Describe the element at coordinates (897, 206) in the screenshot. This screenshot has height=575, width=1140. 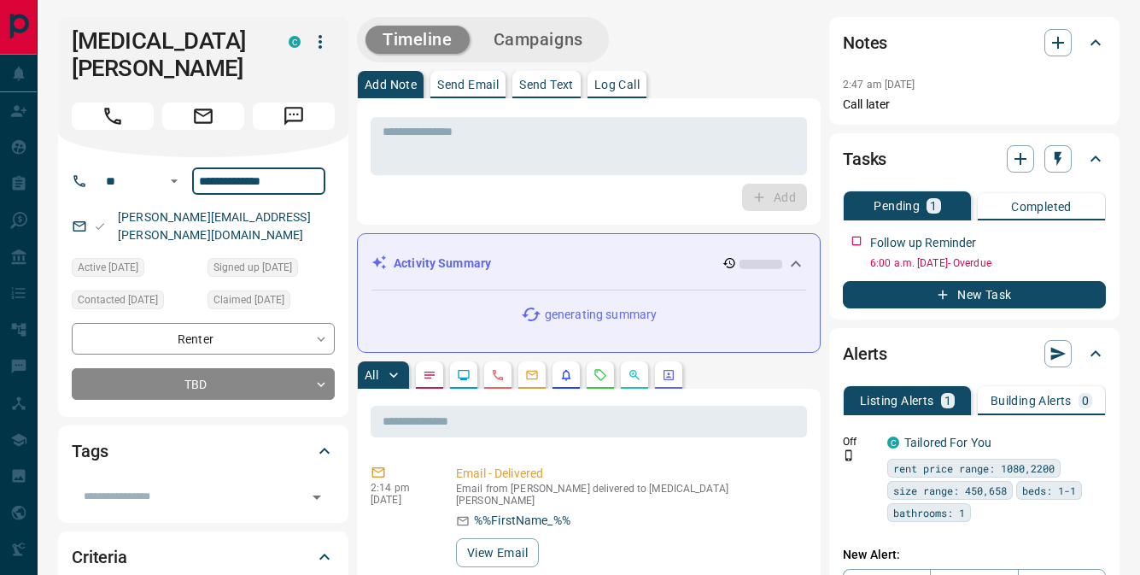
I see `p: Pending` at that location.